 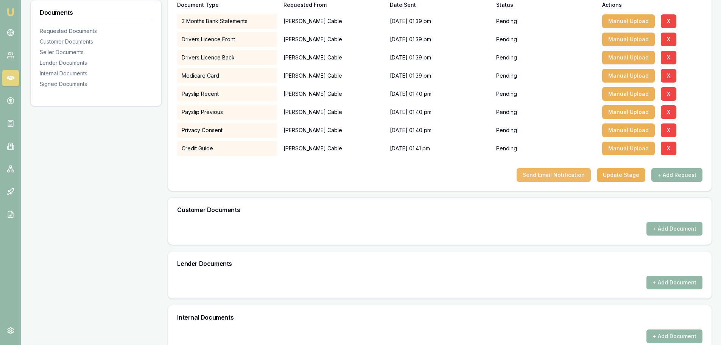 What do you see at coordinates (554, 175) in the screenshot?
I see `button: Send Email Notification` at bounding box center [554, 175].